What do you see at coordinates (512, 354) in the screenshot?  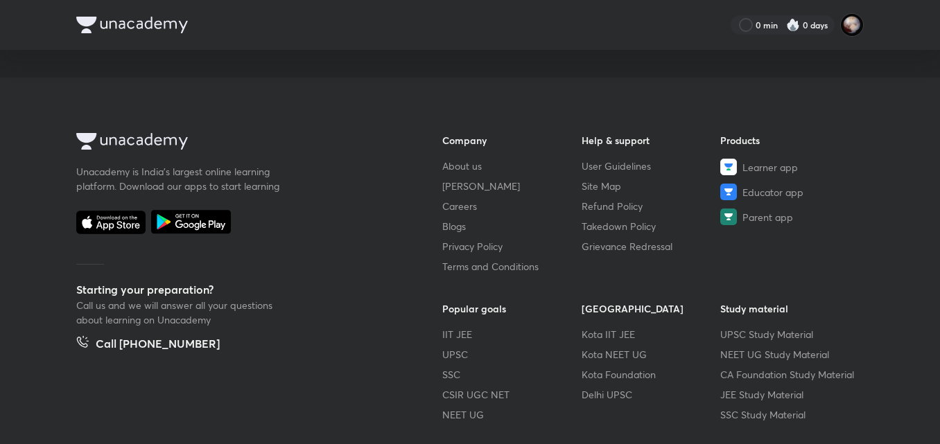 I see `a: UPSC` at bounding box center [512, 354].